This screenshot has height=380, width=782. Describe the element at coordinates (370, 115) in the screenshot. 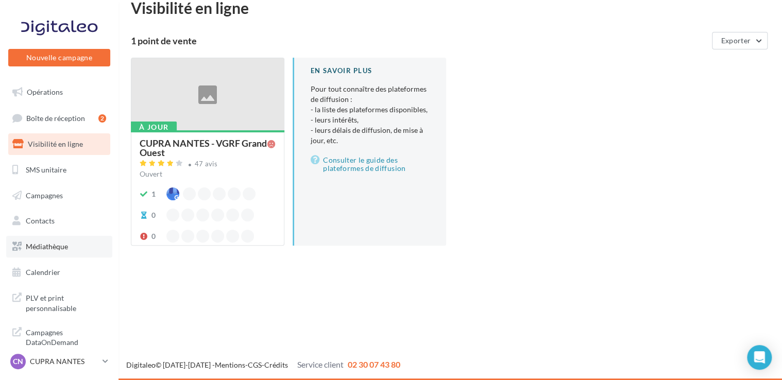

I see `p: Pour tout connaître des plateformes de diffusion :` at that location.